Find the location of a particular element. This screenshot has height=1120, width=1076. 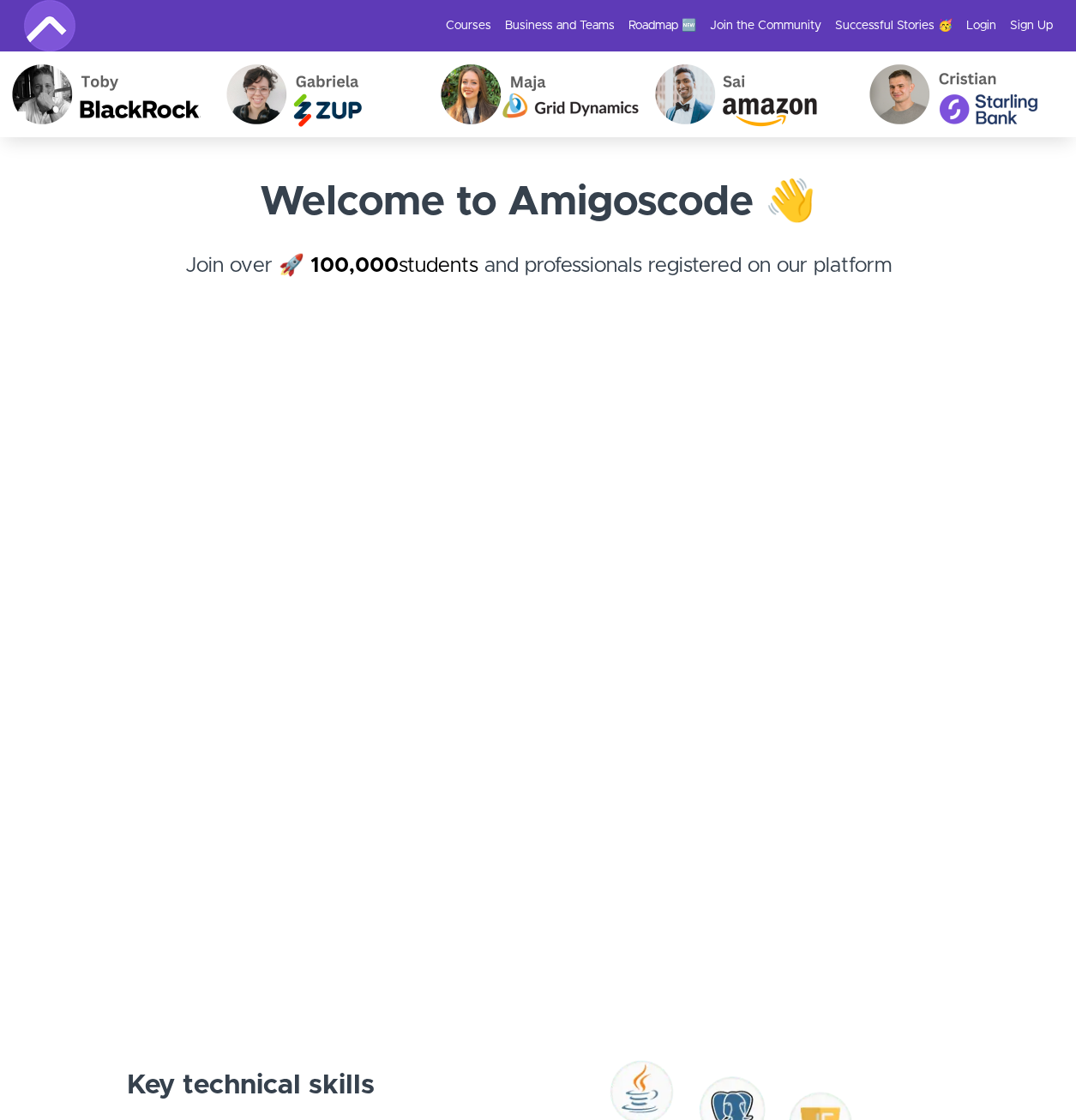

a: Business and Teams is located at coordinates (560, 25).